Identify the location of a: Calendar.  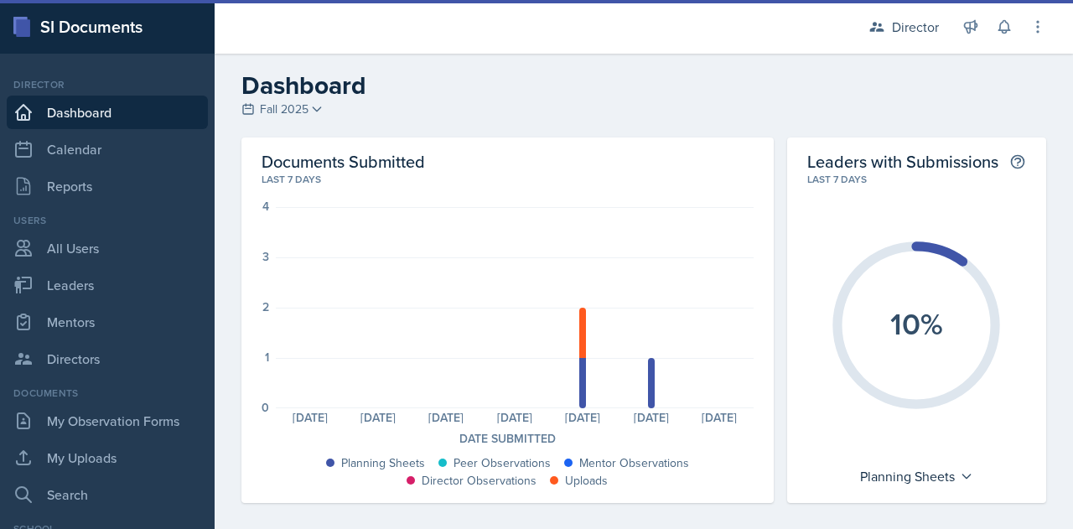
(107, 149).